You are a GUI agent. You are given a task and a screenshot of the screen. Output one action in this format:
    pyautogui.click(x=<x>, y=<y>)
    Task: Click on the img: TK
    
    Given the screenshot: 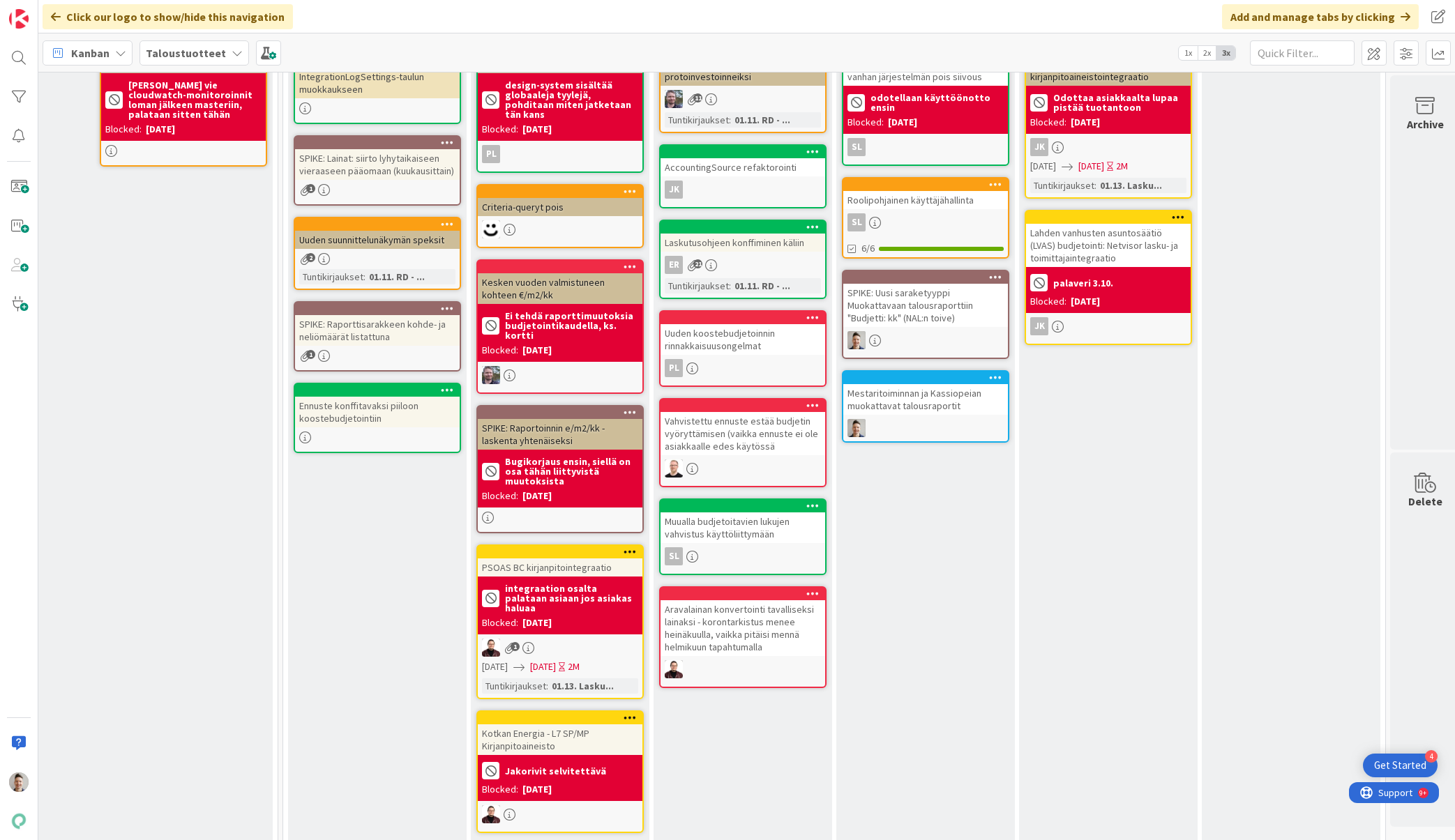 What is the action you would take?
    pyautogui.click(x=491, y=375)
    